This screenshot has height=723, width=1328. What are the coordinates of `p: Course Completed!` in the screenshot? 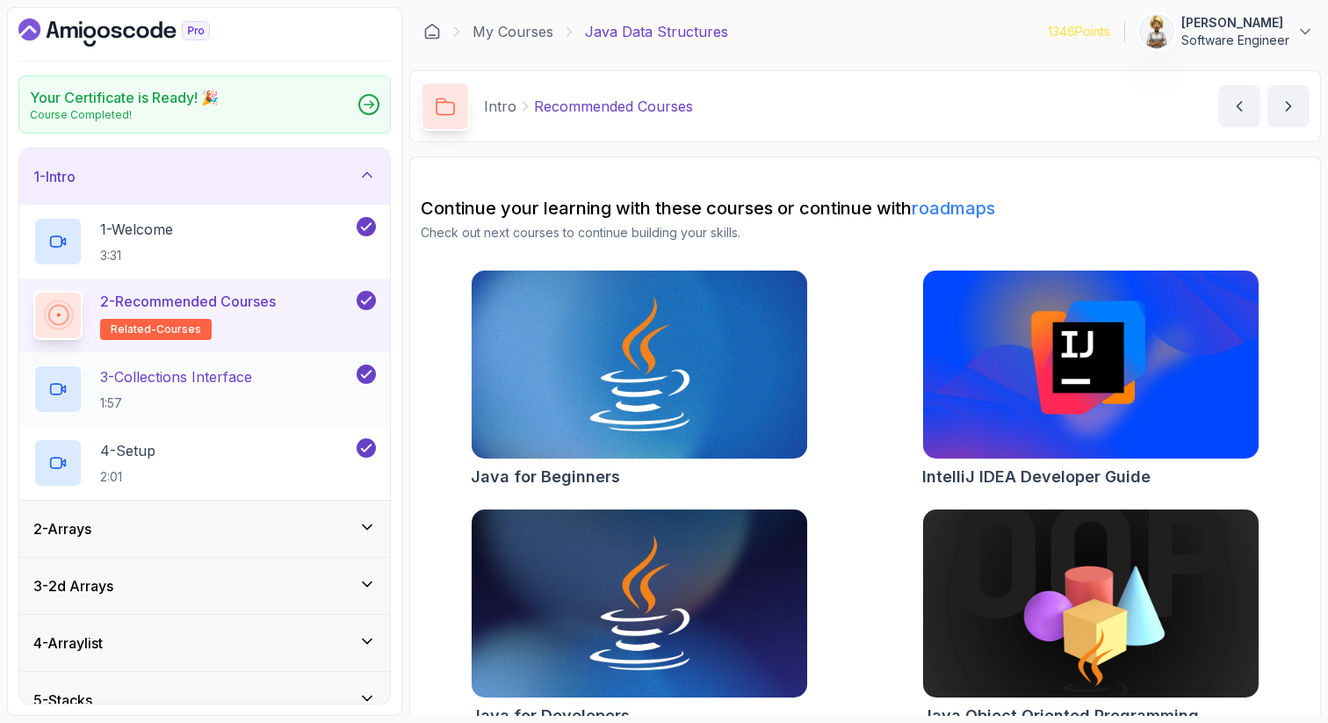 It's located at (124, 115).